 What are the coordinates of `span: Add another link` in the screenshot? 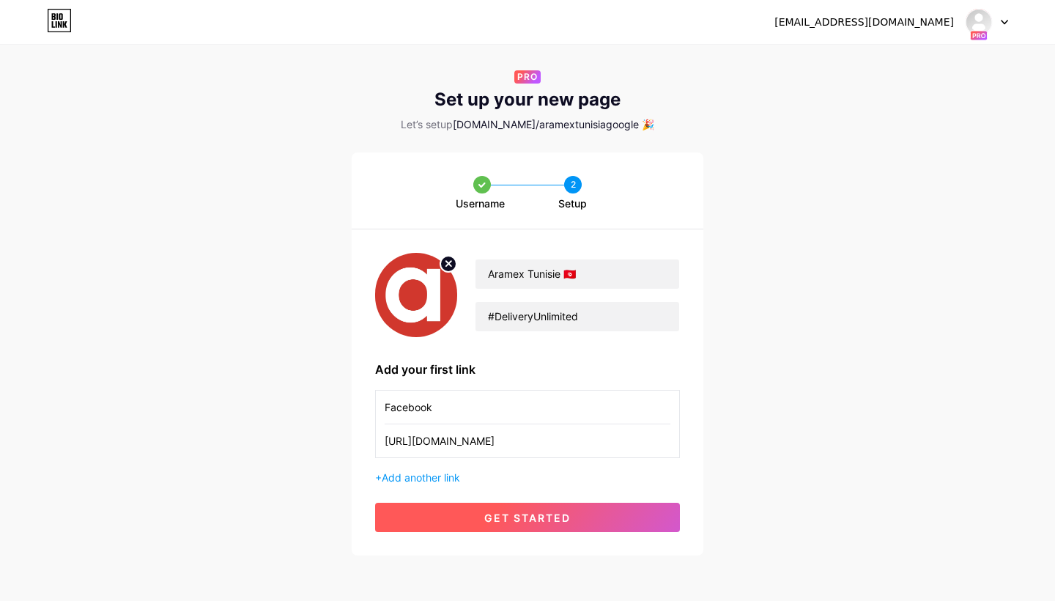 It's located at (420, 477).